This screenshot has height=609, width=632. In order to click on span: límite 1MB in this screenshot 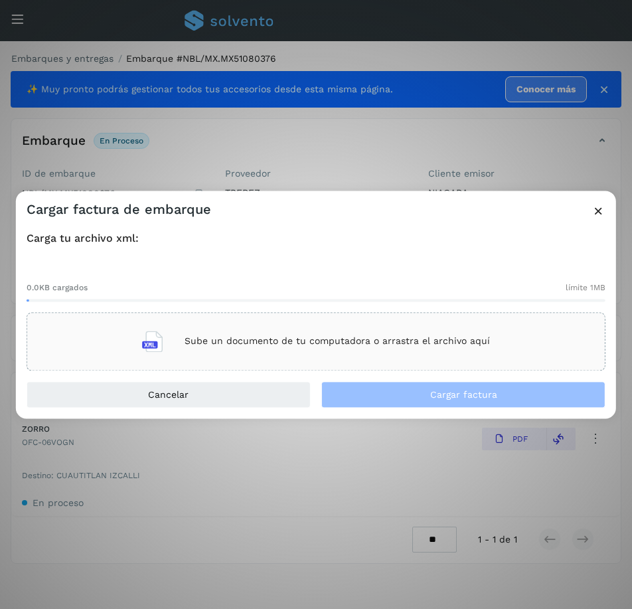, I will do `click(585, 287)`.